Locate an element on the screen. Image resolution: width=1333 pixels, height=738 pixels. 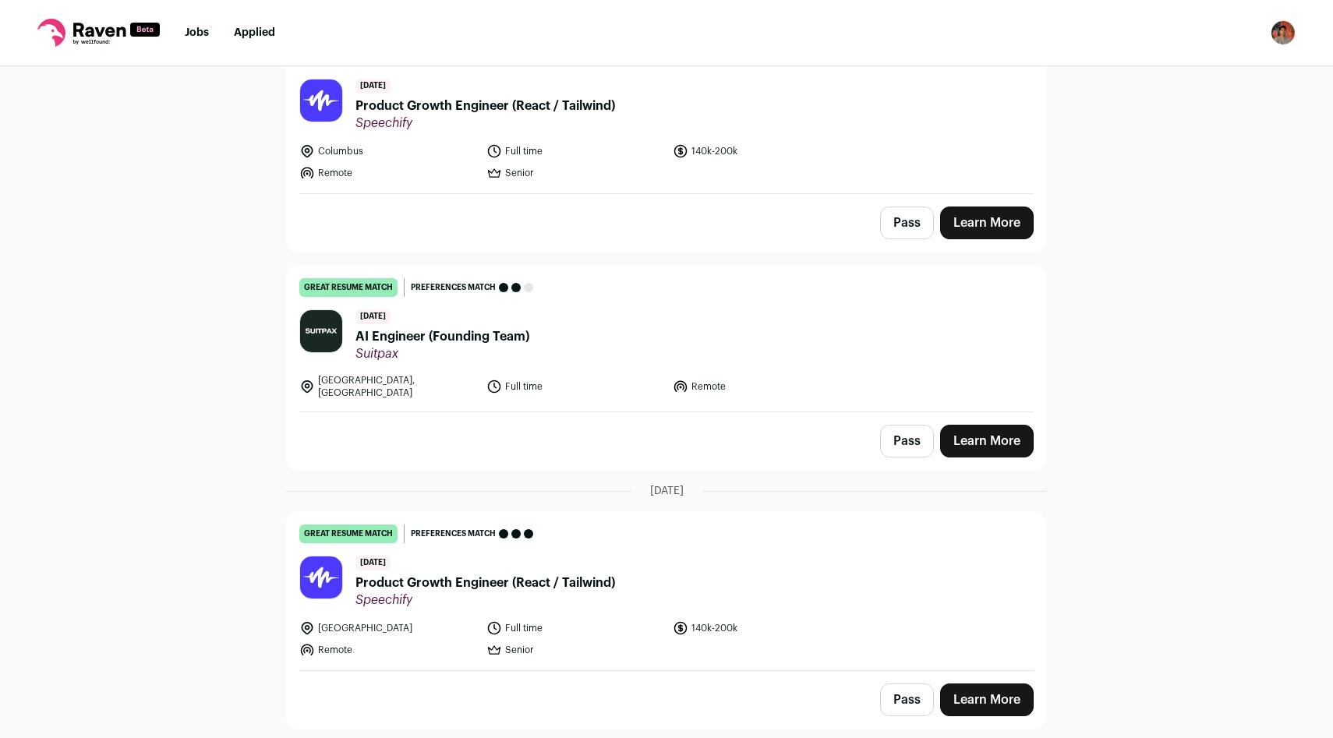
li: Columbus is located at coordinates (388, 151).